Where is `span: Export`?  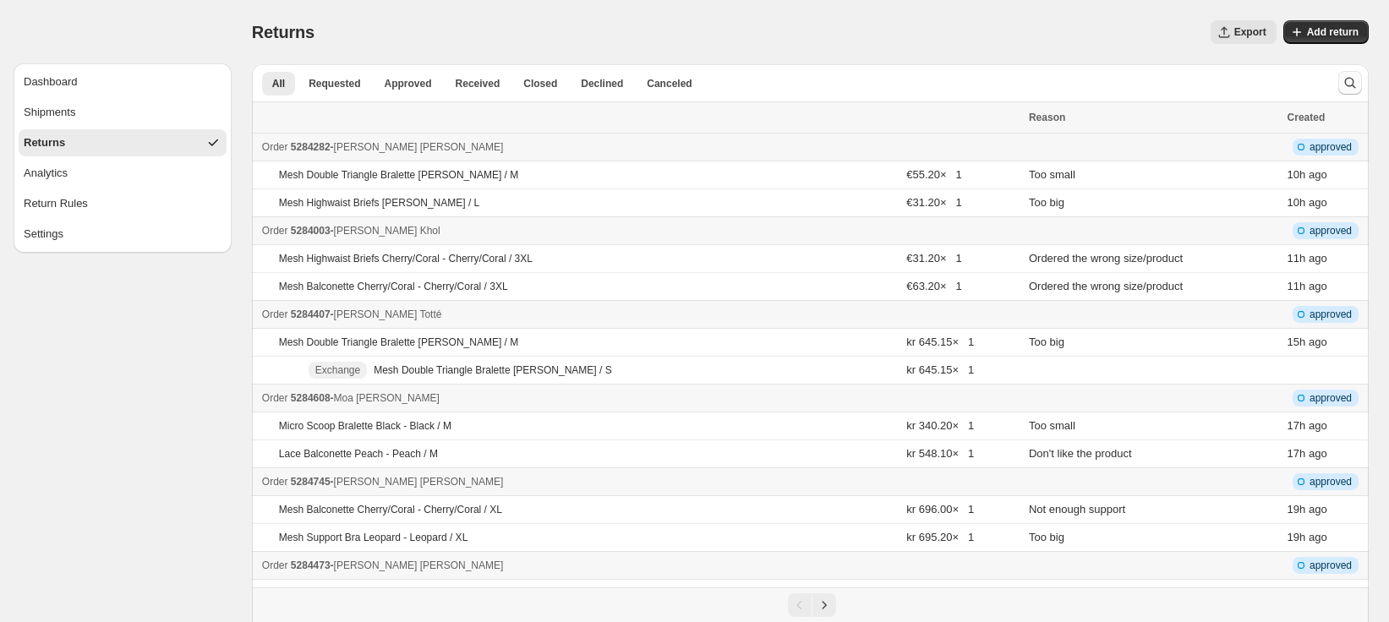 span: Export is located at coordinates (1251, 32).